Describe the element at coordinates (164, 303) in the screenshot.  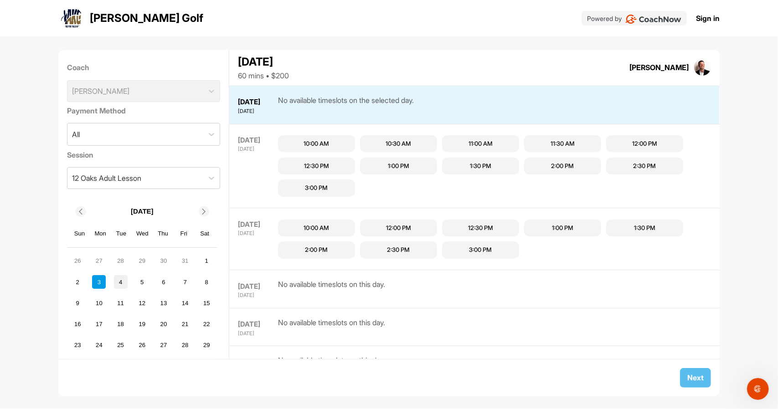
I see `div: Choose Thursday, November 13th, 2025` at that location.